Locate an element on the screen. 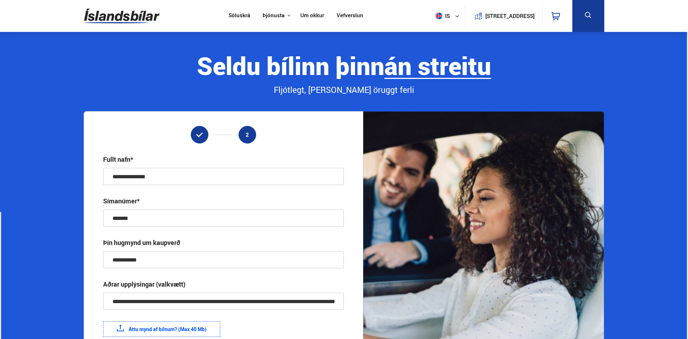 The width and height of the screenshot is (688, 339). div: Þín hugmynd um kaupverð is located at coordinates (141, 243).